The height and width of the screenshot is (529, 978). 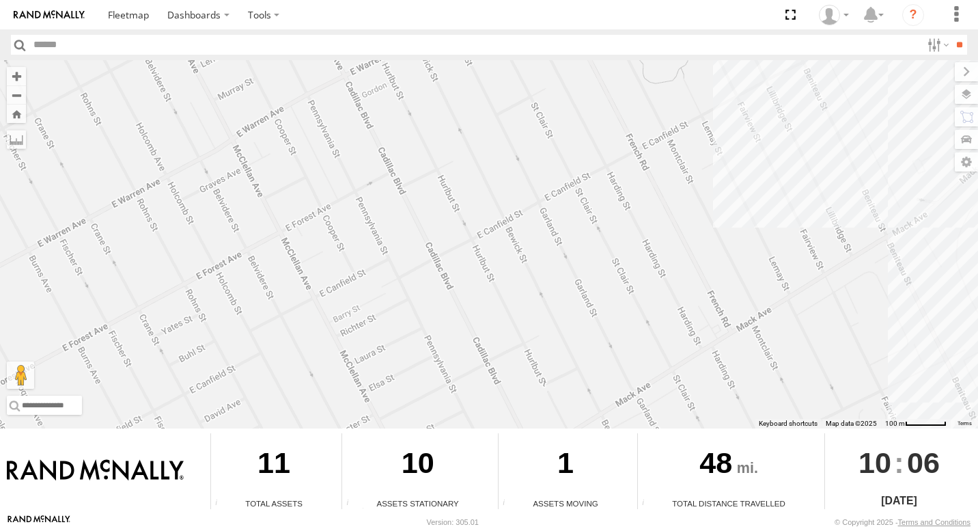 What do you see at coordinates (729, 503) in the screenshot?
I see `div: Total Distance Travelled` at bounding box center [729, 503].